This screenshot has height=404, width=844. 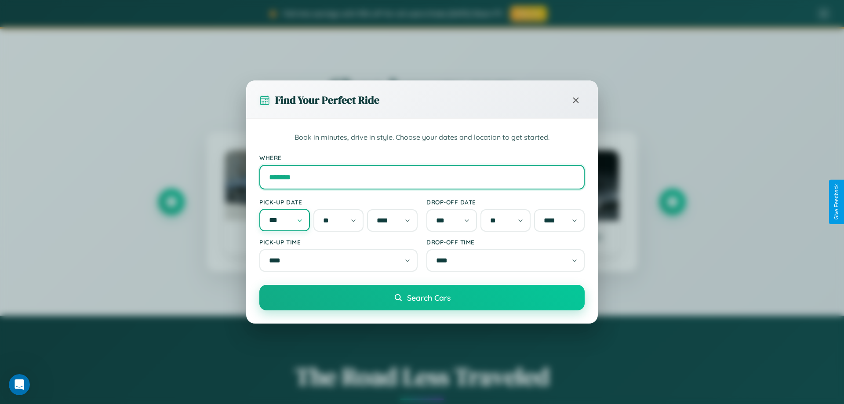 I want to click on label: Drop-off Time, so click(x=506, y=242).